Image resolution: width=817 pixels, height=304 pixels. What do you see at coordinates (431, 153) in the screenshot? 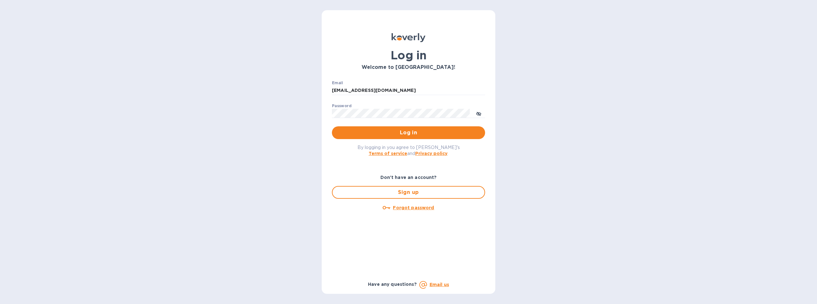
I see `b: Privacy policy` at bounding box center [431, 153].